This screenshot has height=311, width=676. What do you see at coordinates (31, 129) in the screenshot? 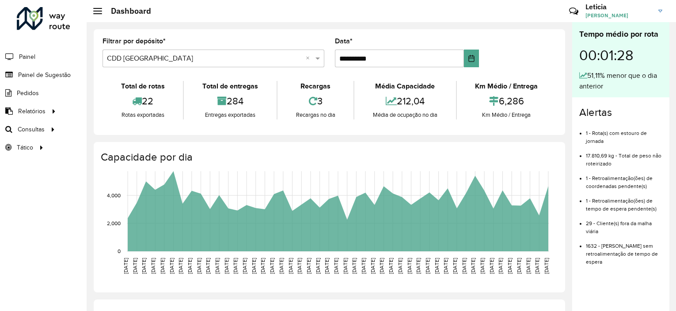
I see `span: Consultas` at bounding box center [31, 129].